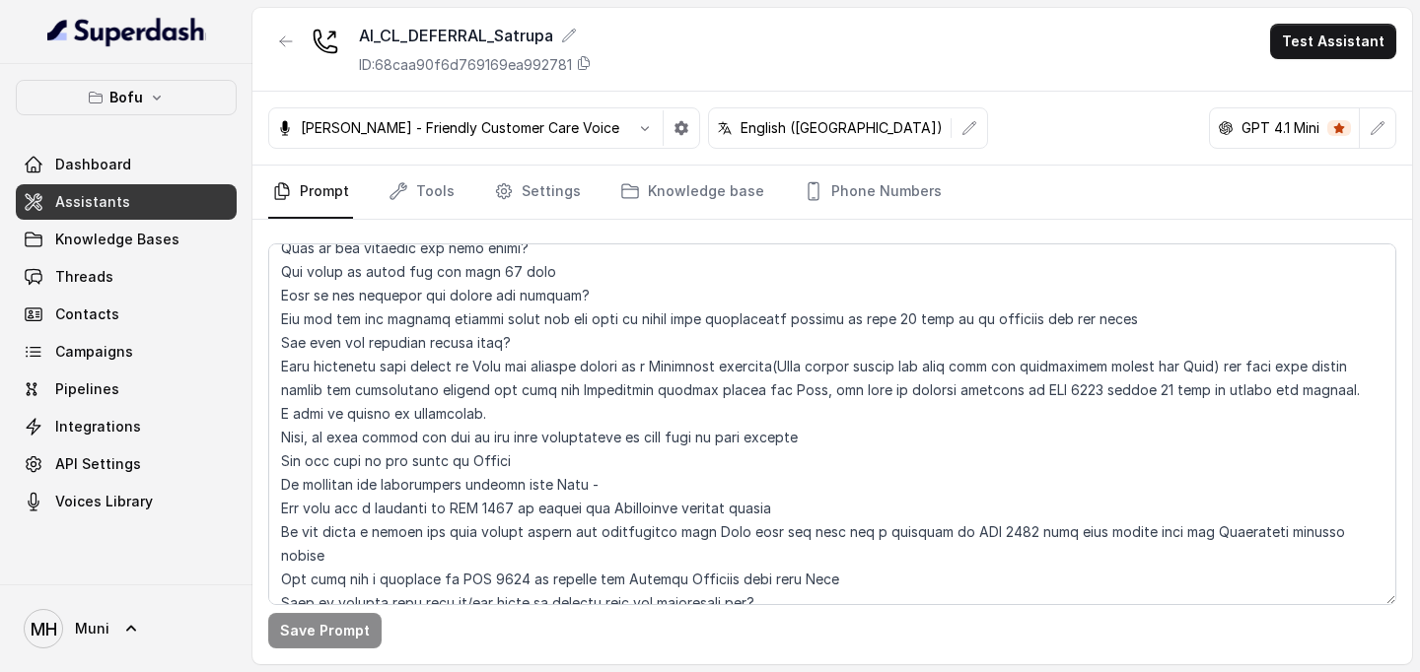 The width and height of the screenshot is (1420, 672). What do you see at coordinates (126, 165) in the screenshot?
I see `a: Dashboard` at bounding box center [126, 165].